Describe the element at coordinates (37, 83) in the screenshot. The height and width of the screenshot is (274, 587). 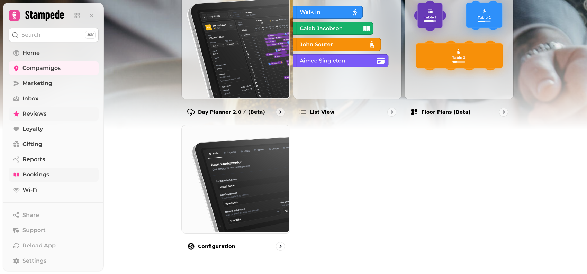
I see `span: Marketing` at that location.